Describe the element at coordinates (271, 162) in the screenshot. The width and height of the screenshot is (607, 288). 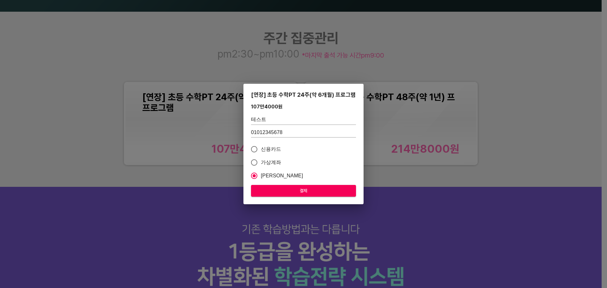
I see `span: 가상계좌` at that location.